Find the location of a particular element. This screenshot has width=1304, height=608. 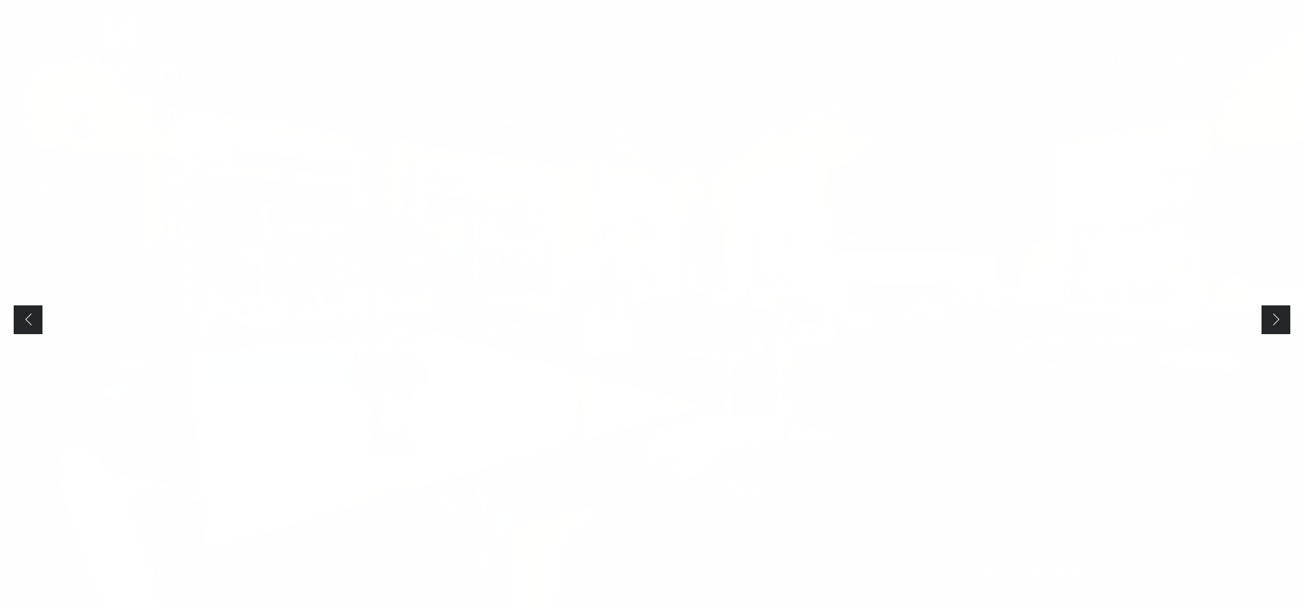

a: Book a Tour is located at coordinates (908, 60).